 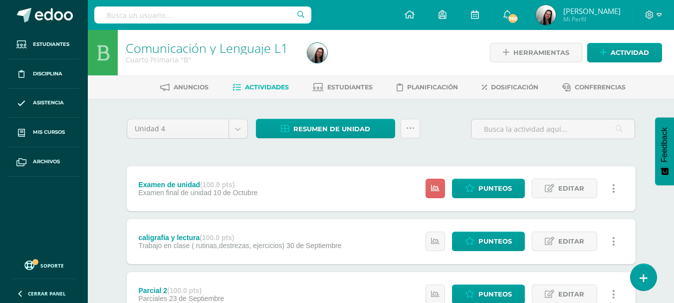 I want to click on div: Examen de unidad, so click(x=197, y=185).